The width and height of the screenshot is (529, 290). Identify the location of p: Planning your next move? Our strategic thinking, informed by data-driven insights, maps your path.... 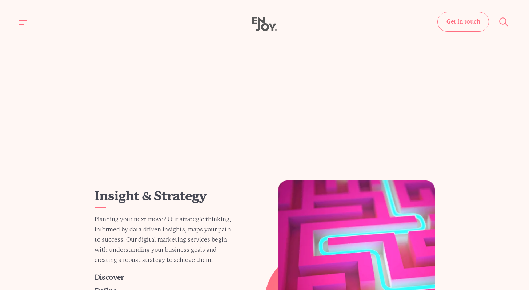
(166, 240).